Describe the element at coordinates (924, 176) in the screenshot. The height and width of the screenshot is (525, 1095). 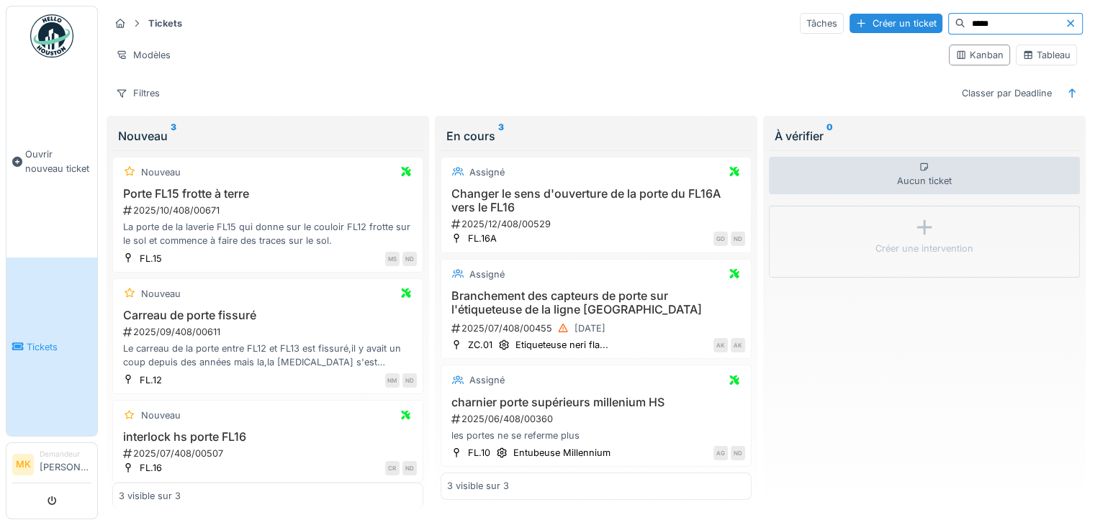
I see `div: Aucun ticket` at that location.